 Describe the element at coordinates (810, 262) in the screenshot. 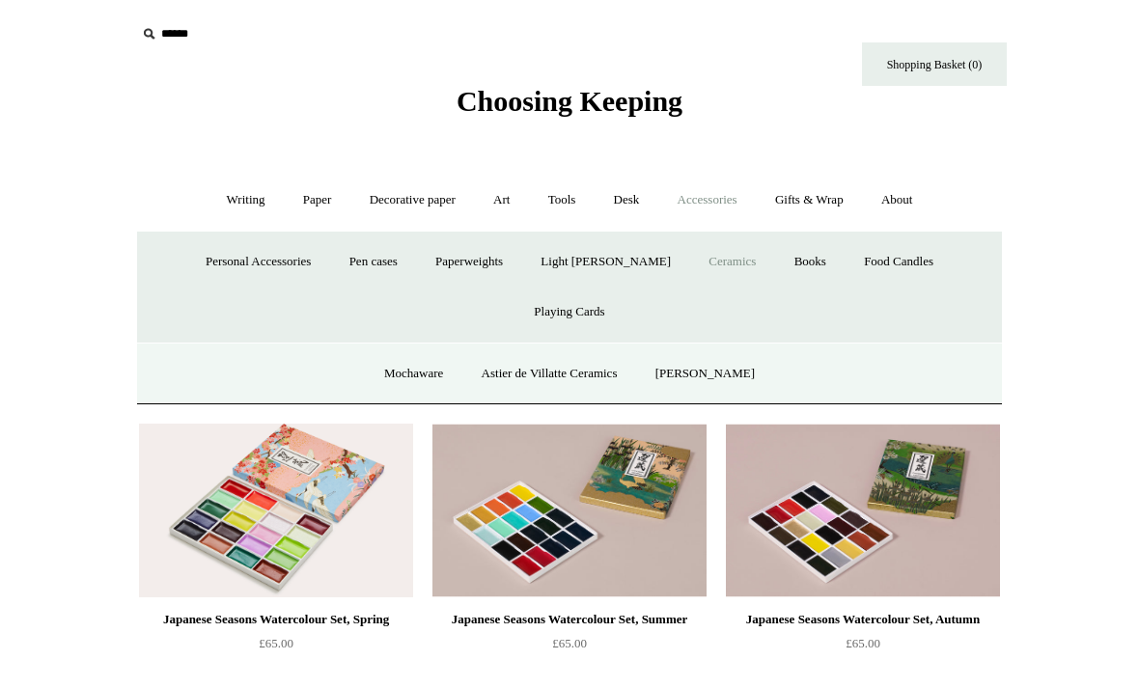

I see `a: Books` at that location.